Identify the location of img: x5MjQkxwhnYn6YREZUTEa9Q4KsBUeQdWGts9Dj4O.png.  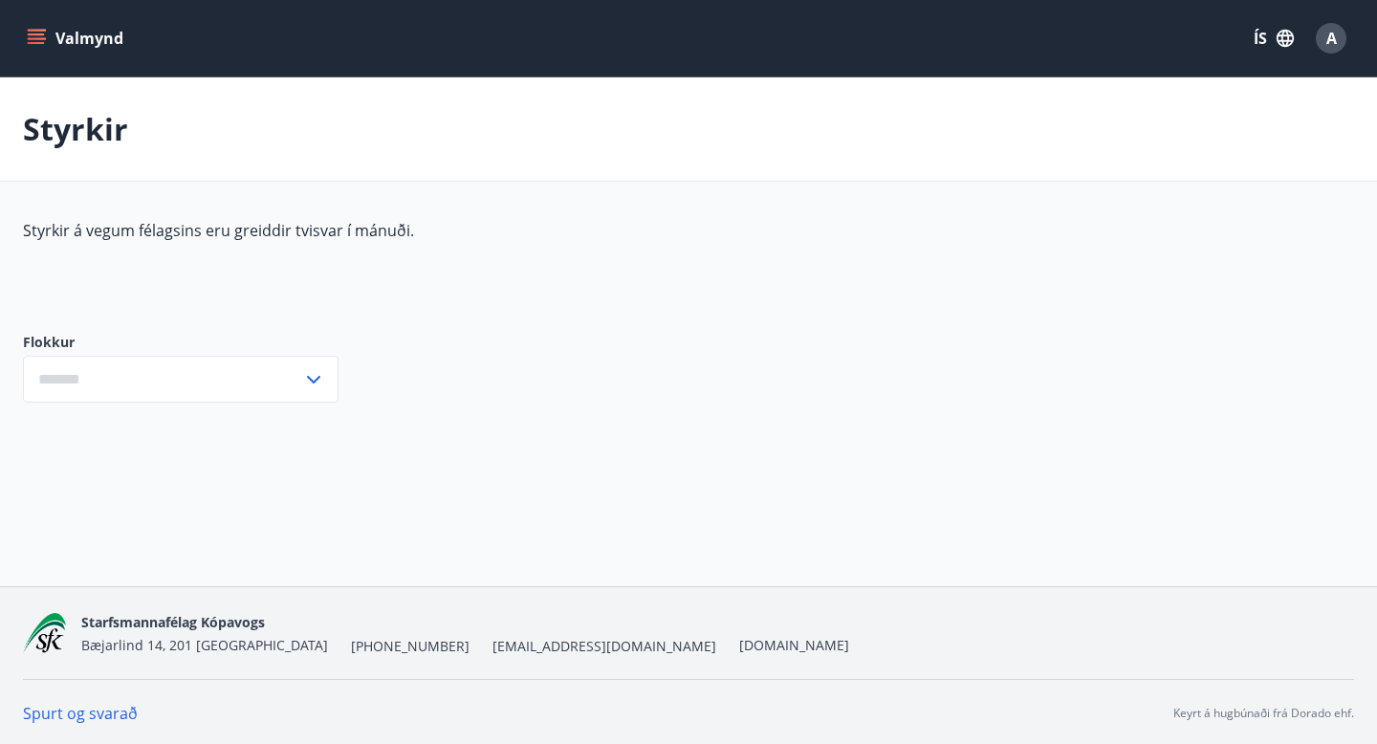
(44, 633).